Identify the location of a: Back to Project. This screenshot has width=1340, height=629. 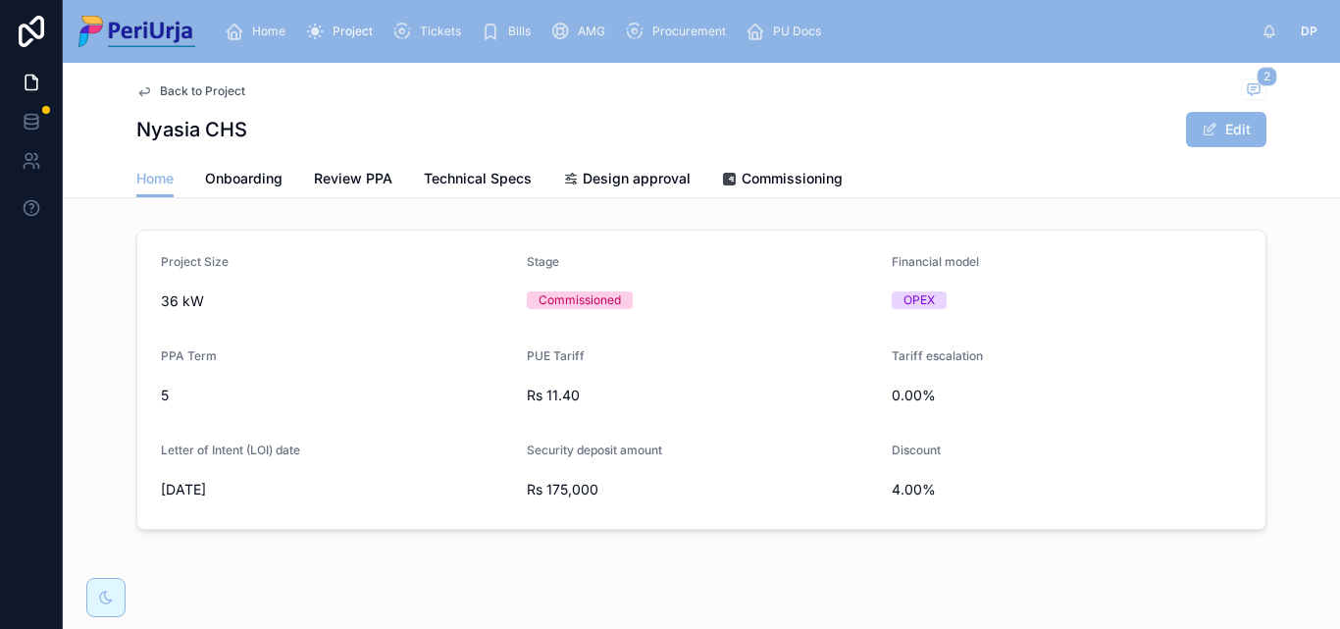
(190, 91).